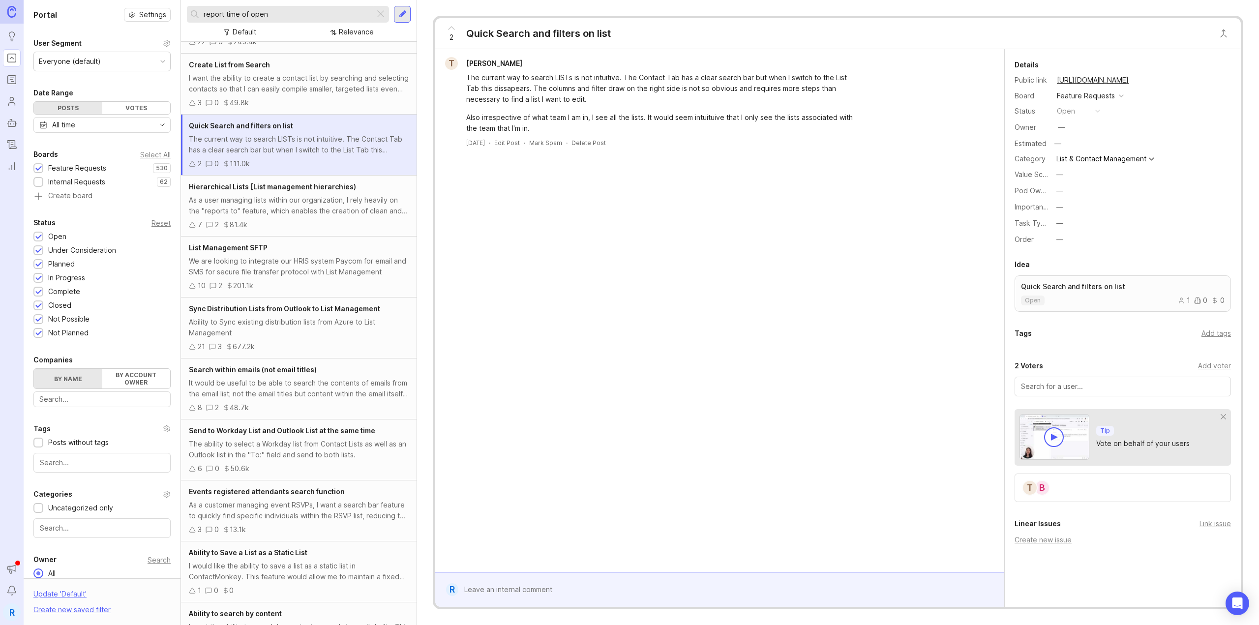 The image size is (1259, 625). What do you see at coordinates (12, 145) in the screenshot?
I see `a: Changelog` at bounding box center [12, 145].